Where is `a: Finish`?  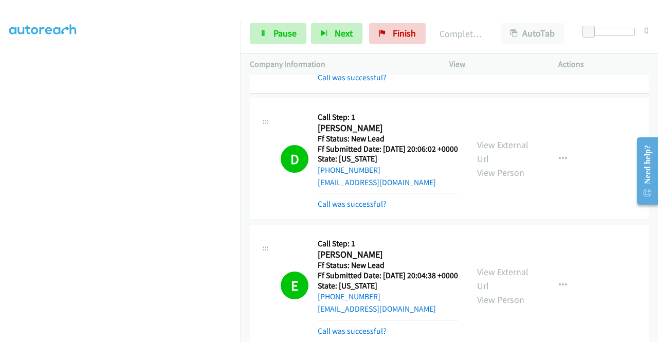 a: Finish is located at coordinates (397, 33).